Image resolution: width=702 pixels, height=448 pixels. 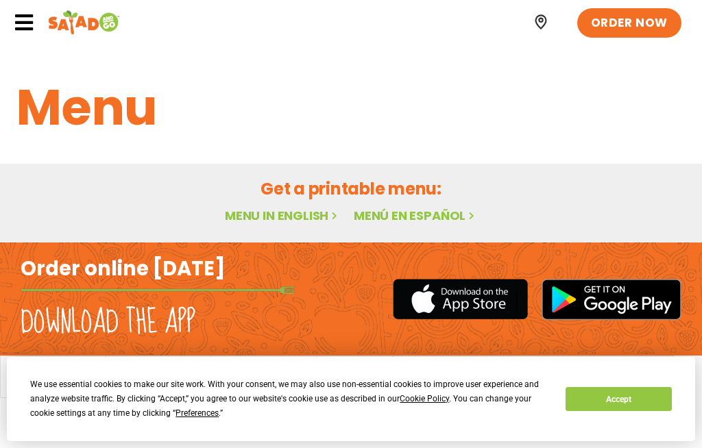 I want to click on a: Menú en español, so click(x=415, y=215).